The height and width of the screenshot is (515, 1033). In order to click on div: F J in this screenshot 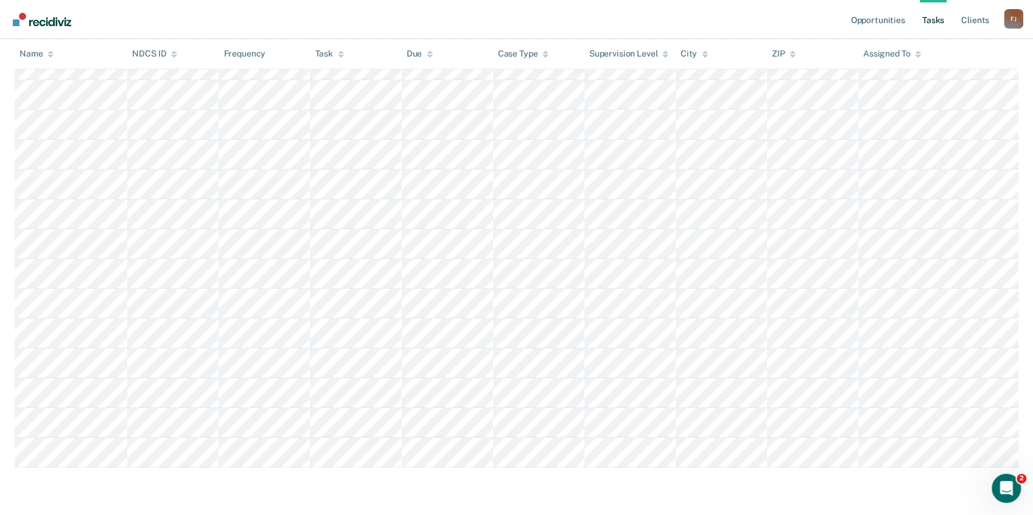, I will do `click(1013, 19)`.